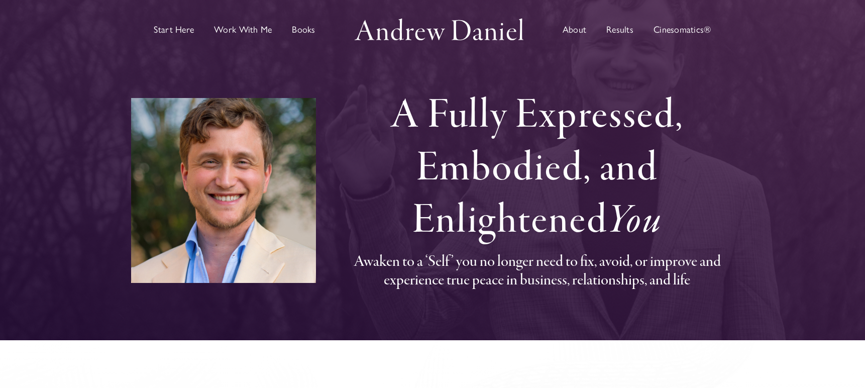  I want to click on img: Andrew Daniel Logo, so click(439, 29).